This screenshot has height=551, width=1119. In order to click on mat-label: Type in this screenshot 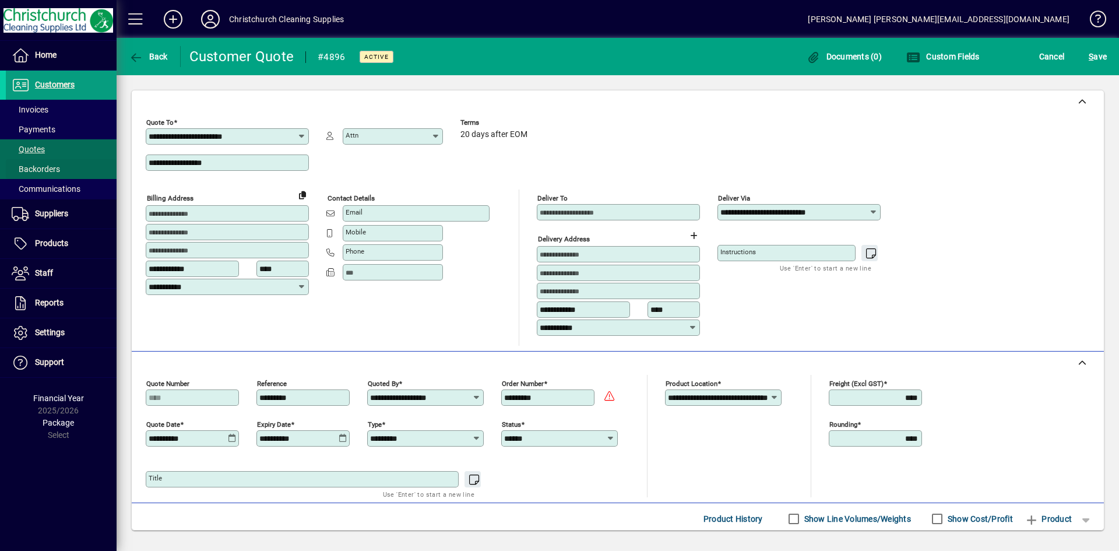, I will do `click(375, 424)`.